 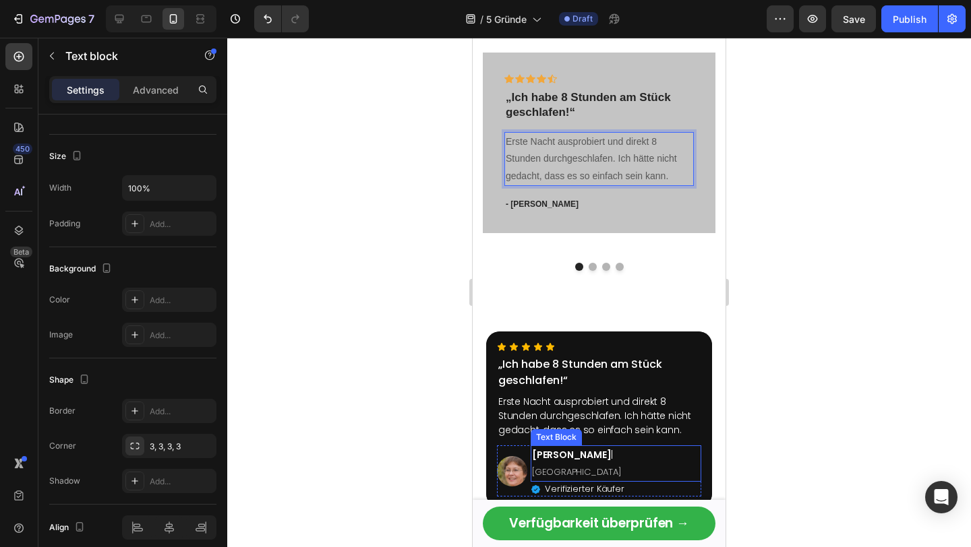 I want to click on div: Border, so click(x=62, y=411).